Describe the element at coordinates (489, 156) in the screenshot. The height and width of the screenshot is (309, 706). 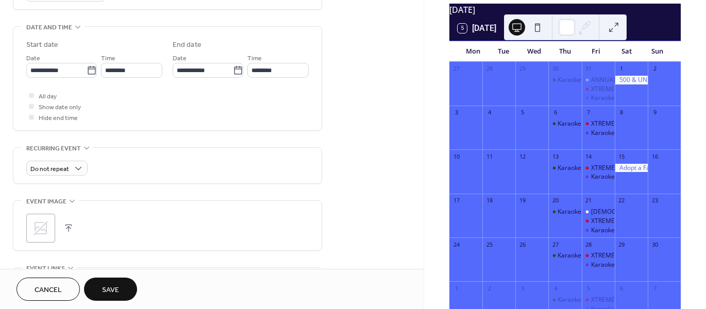
I see `div: 11` at that location.